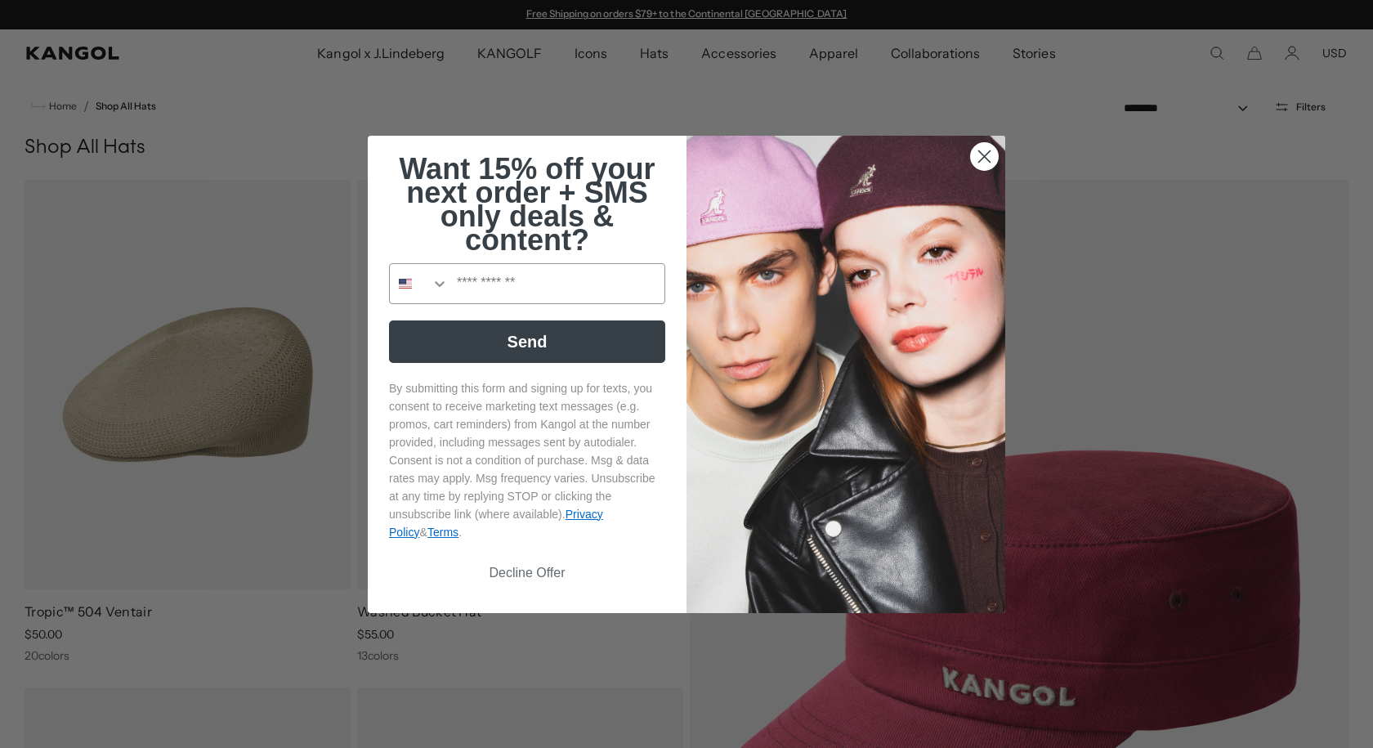  What do you see at coordinates (846, 374) in the screenshot?
I see `img: 4fd34567-b031-494e-b820-426212470989.jpeg` at bounding box center [846, 374].